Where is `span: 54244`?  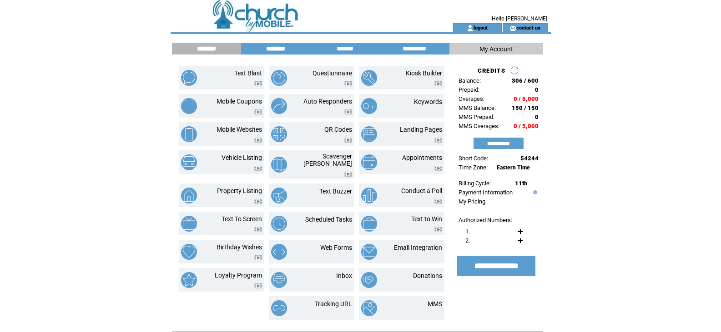
span: 54244 is located at coordinates (529, 158).